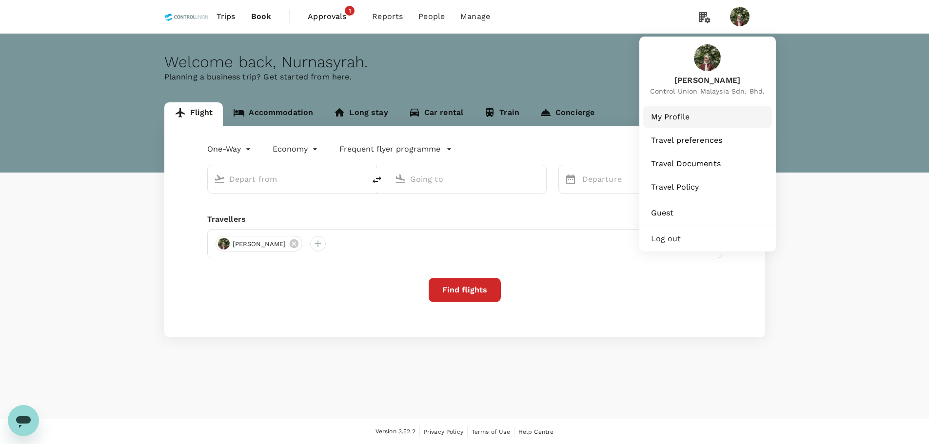  Describe the element at coordinates (436, 114) in the screenshot. I see `a: Car rental` at that location.